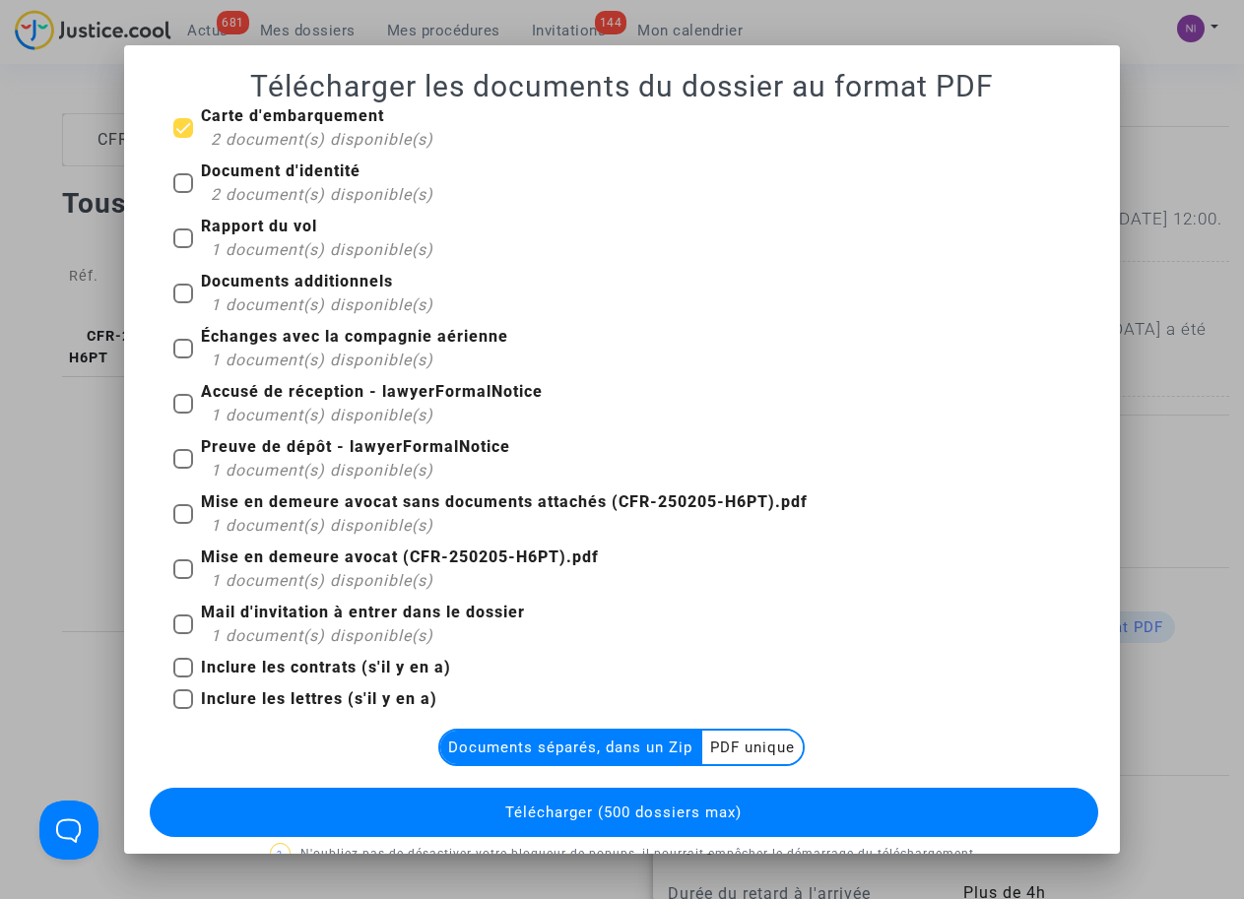  I want to click on b: Rapport du vol, so click(259, 226).